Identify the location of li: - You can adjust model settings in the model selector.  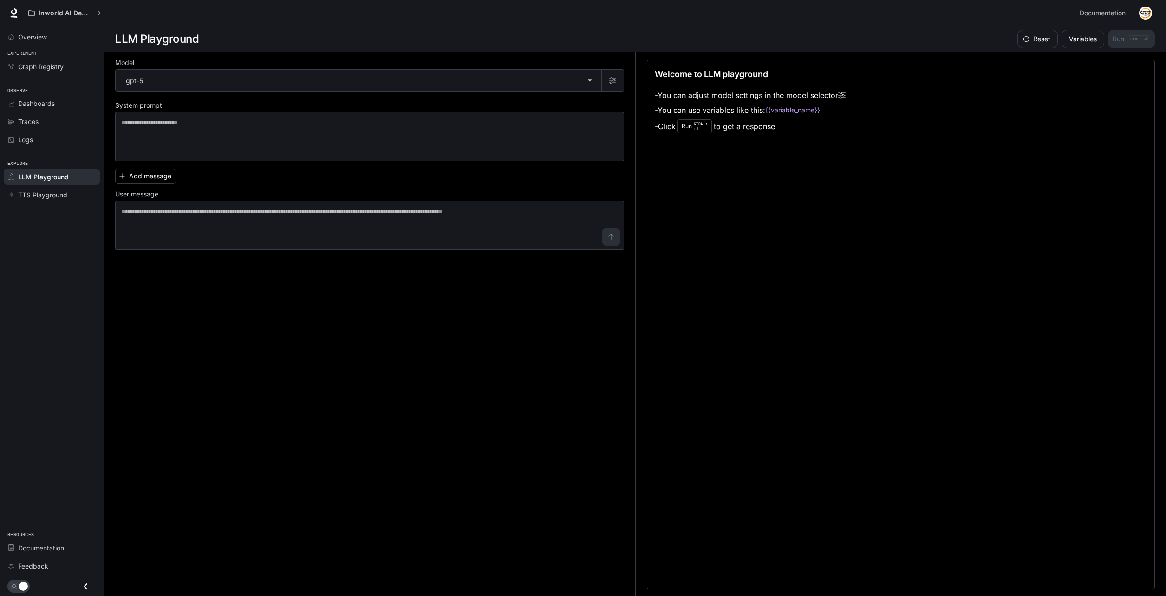
(750, 95).